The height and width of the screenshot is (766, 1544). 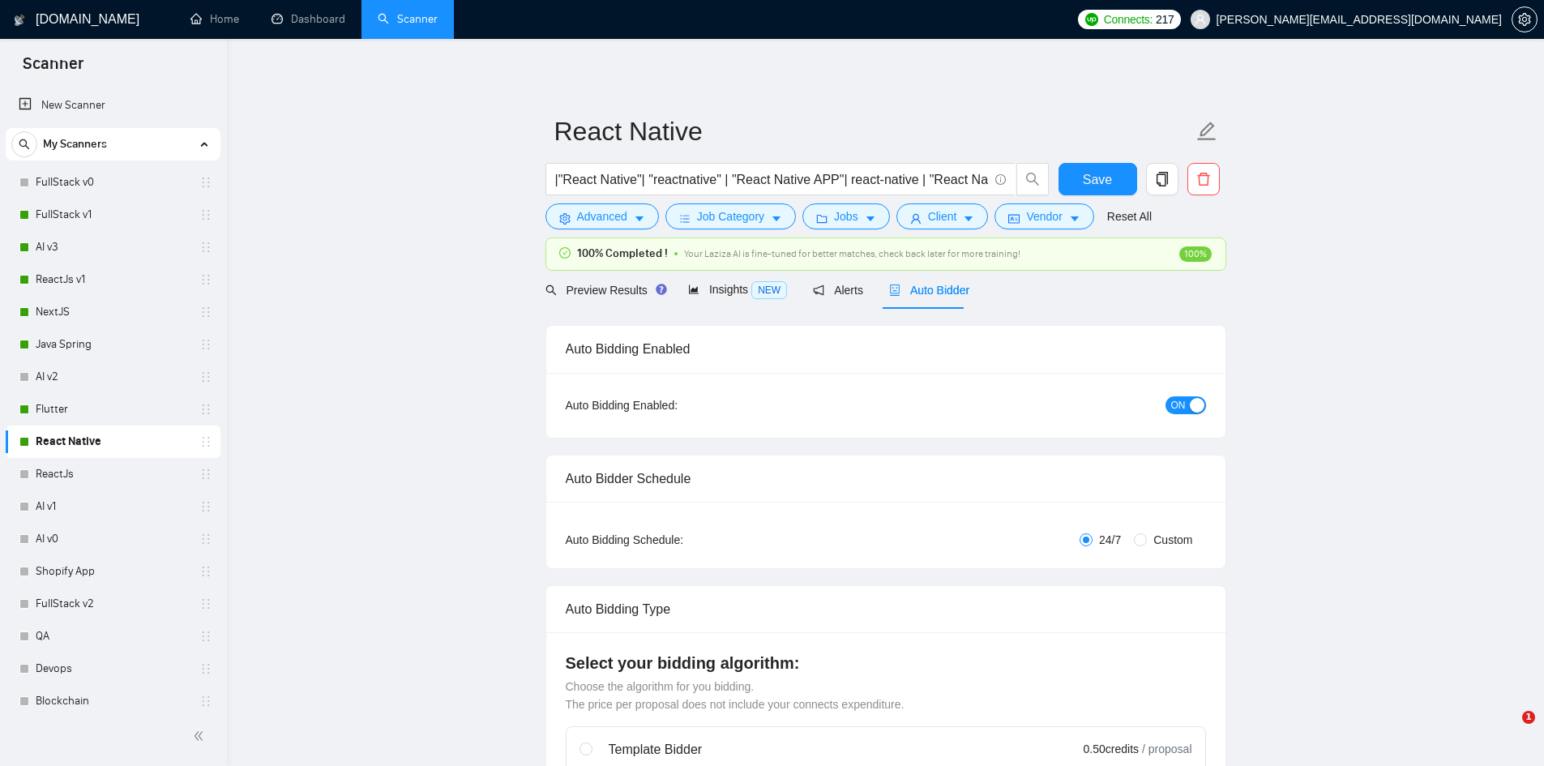 What do you see at coordinates (1206, 131) in the screenshot?
I see `span: edit` at bounding box center [1206, 131].